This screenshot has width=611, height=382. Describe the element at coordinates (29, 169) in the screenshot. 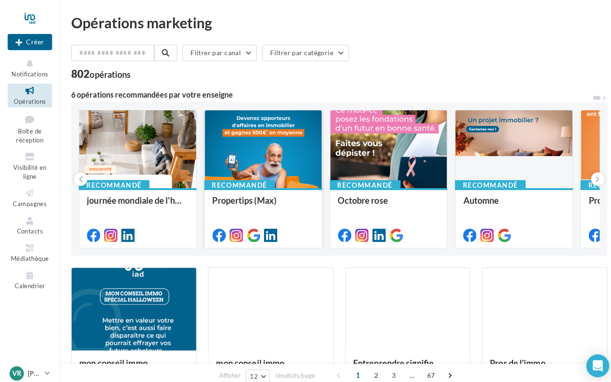

I see `span: Visibilité en ligne` at that location.